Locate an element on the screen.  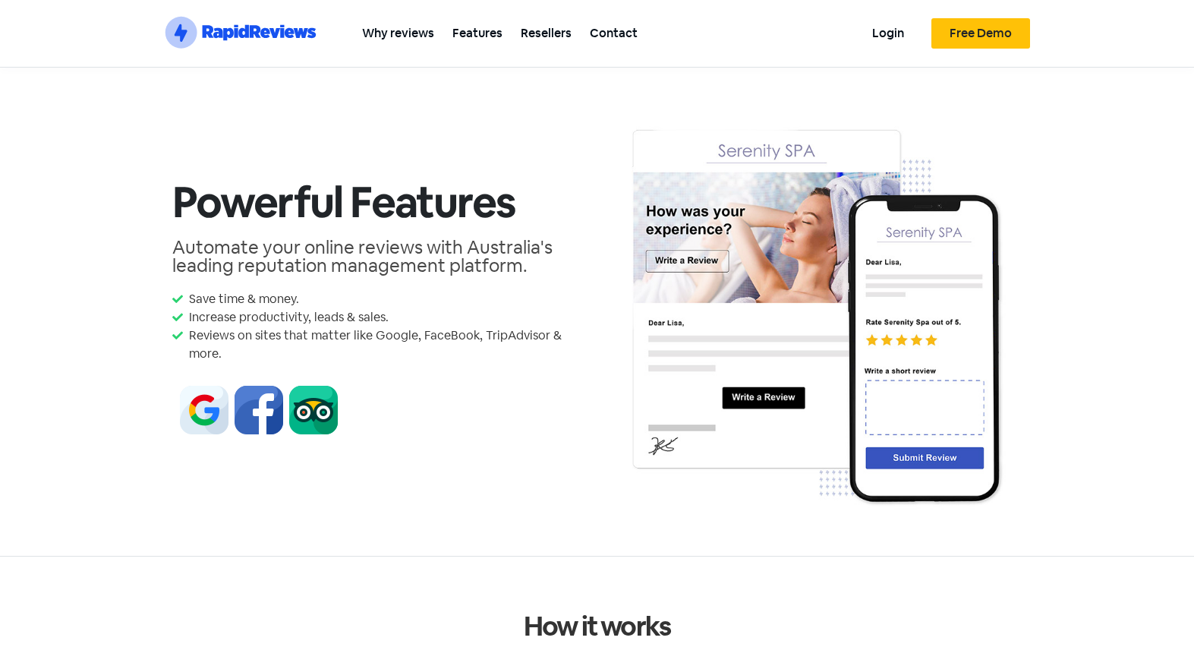
span: Increase productivity, leads & sales. is located at coordinates (287, 317).